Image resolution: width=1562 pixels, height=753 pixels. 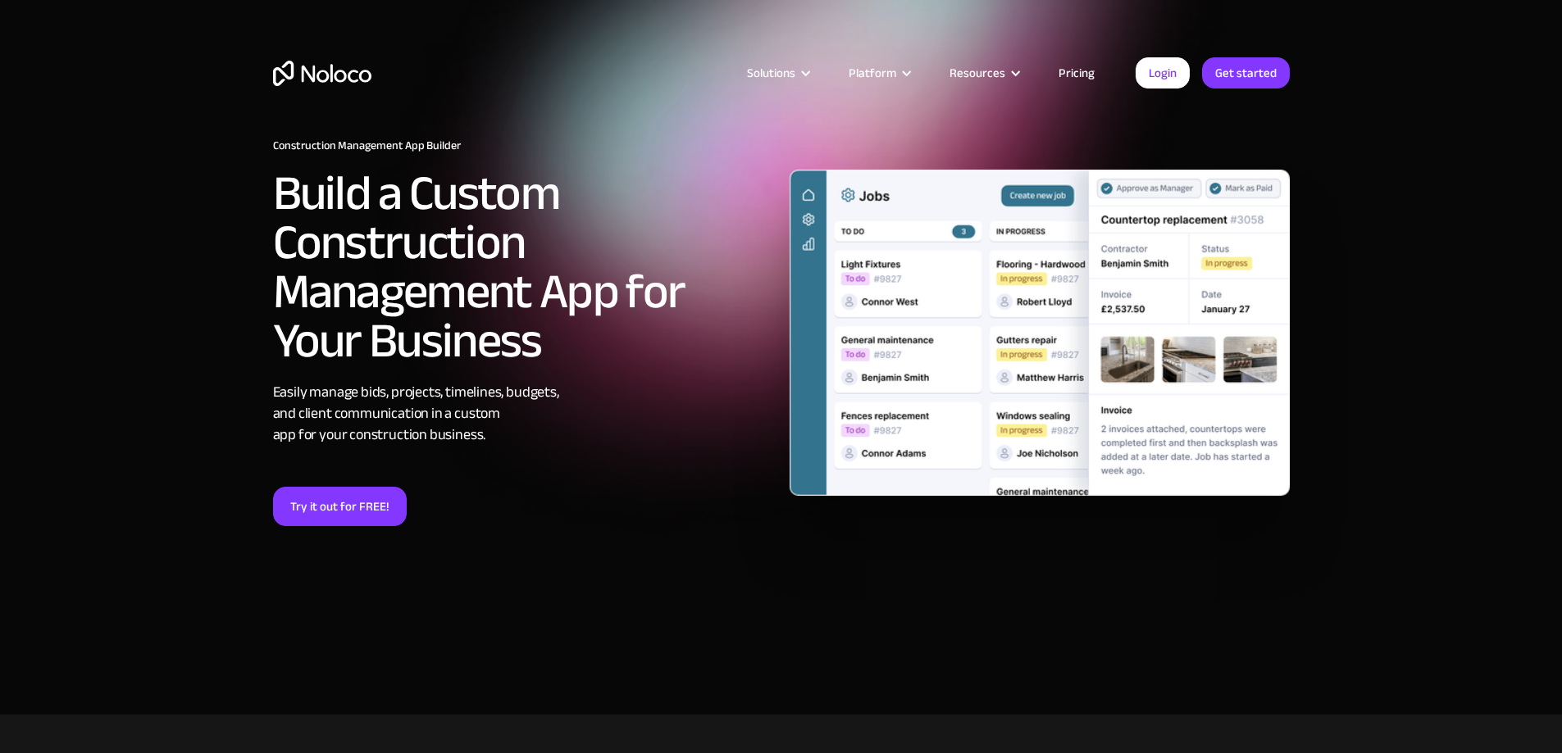 What do you see at coordinates (1162, 73) in the screenshot?
I see `a: Login` at bounding box center [1162, 73].